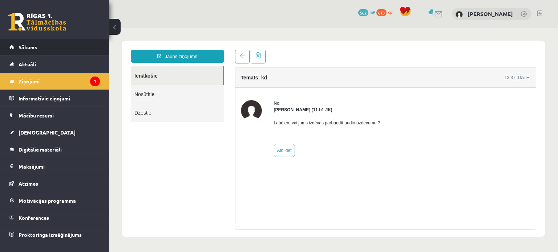 This screenshot has width=558, height=252. Describe the element at coordinates (68, 85) in the screenshot. I see `a: Dzēstie` at that location.